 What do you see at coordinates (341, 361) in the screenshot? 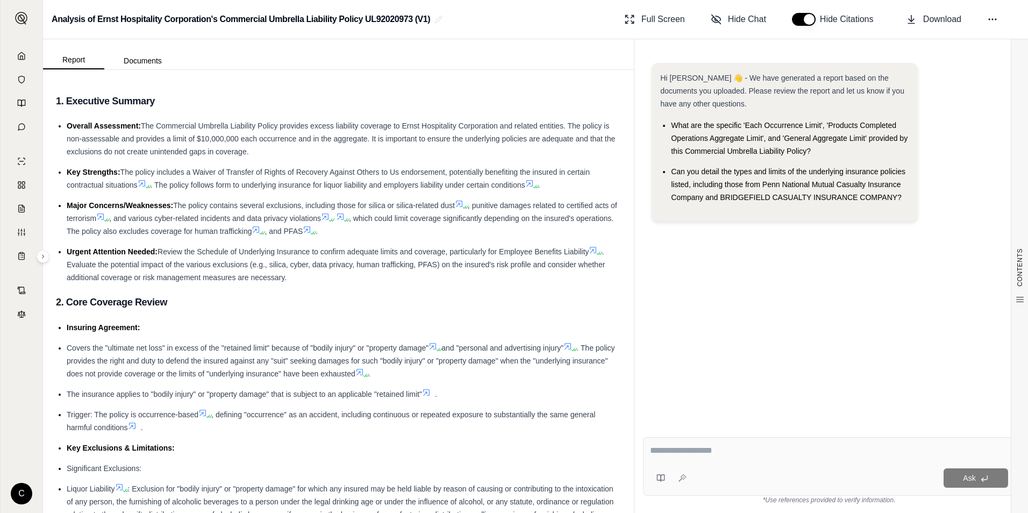
I see `span: . The policy provides the right and duty to defend the insured against any "suit" seeking damages...` at bounding box center [341, 361].